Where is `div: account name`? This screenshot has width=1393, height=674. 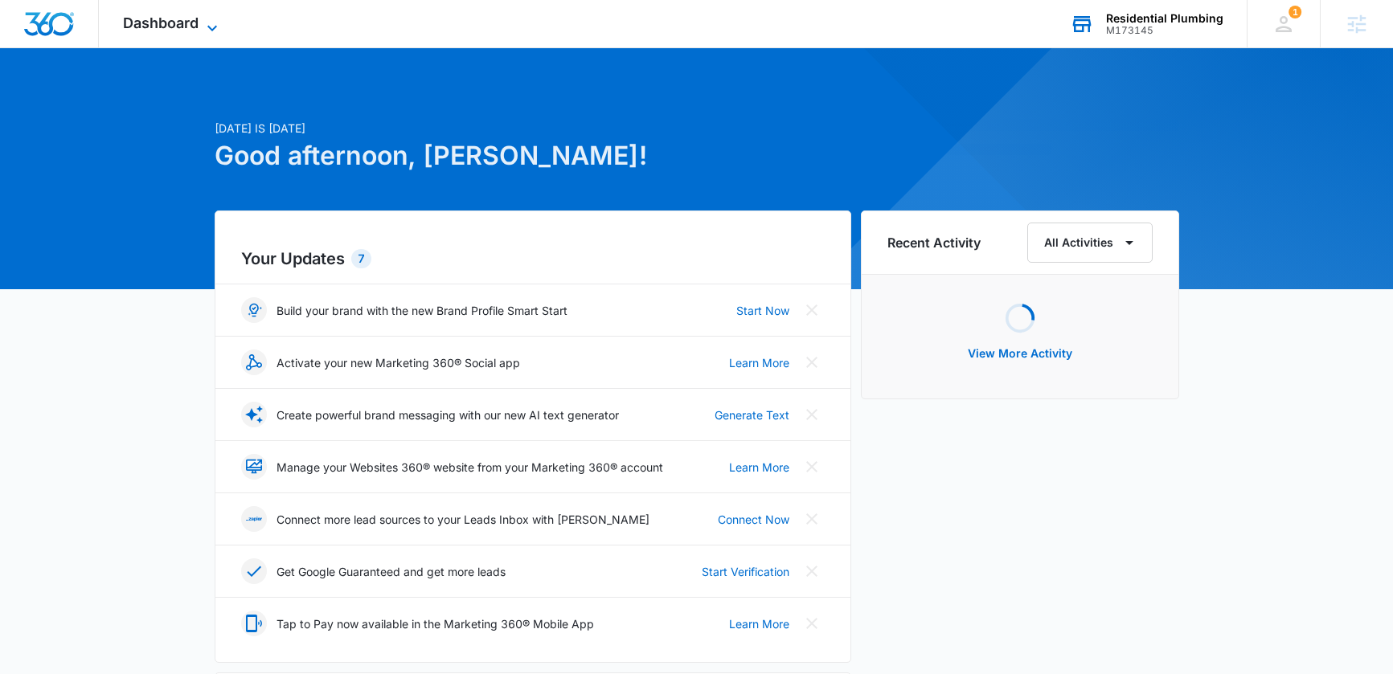
div: account name is located at coordinates (1165, 18).